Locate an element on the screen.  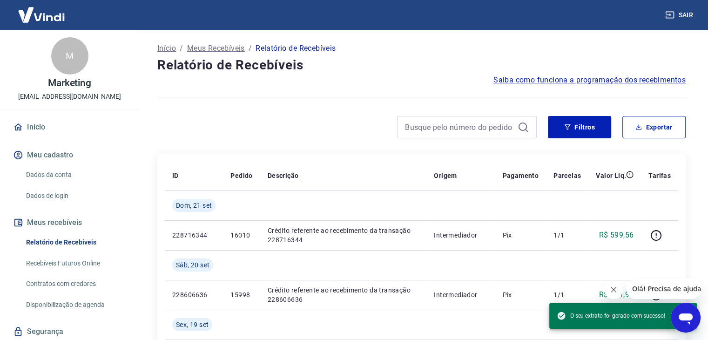
p: R$ 599,56 is located at coordinates (616, 235).